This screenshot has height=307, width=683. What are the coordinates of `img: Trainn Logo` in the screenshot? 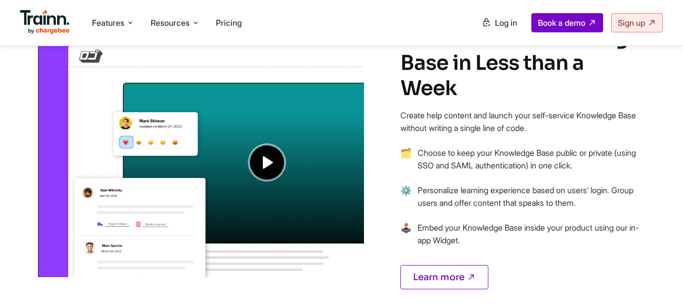 It's located at (45, 22).